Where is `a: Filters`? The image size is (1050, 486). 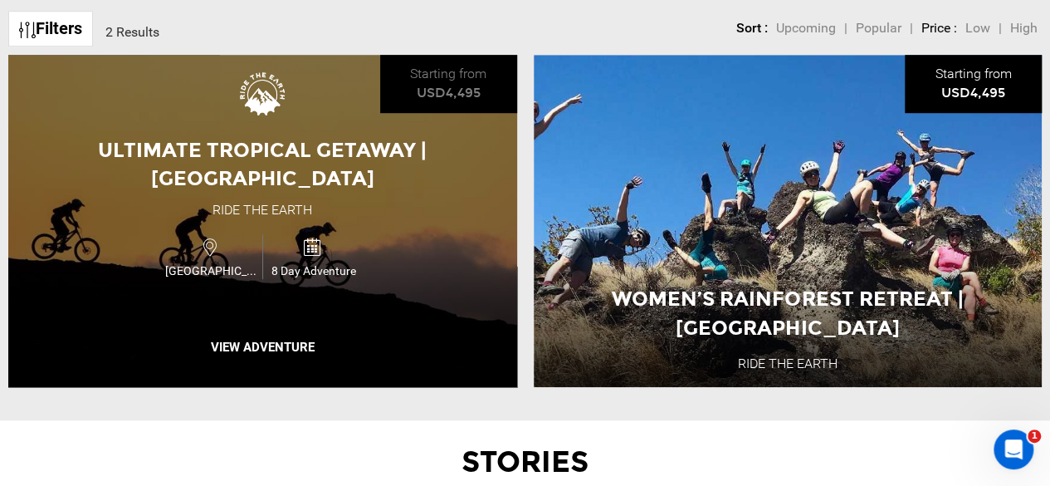
a: Filters is located at coordinates (51, 28).